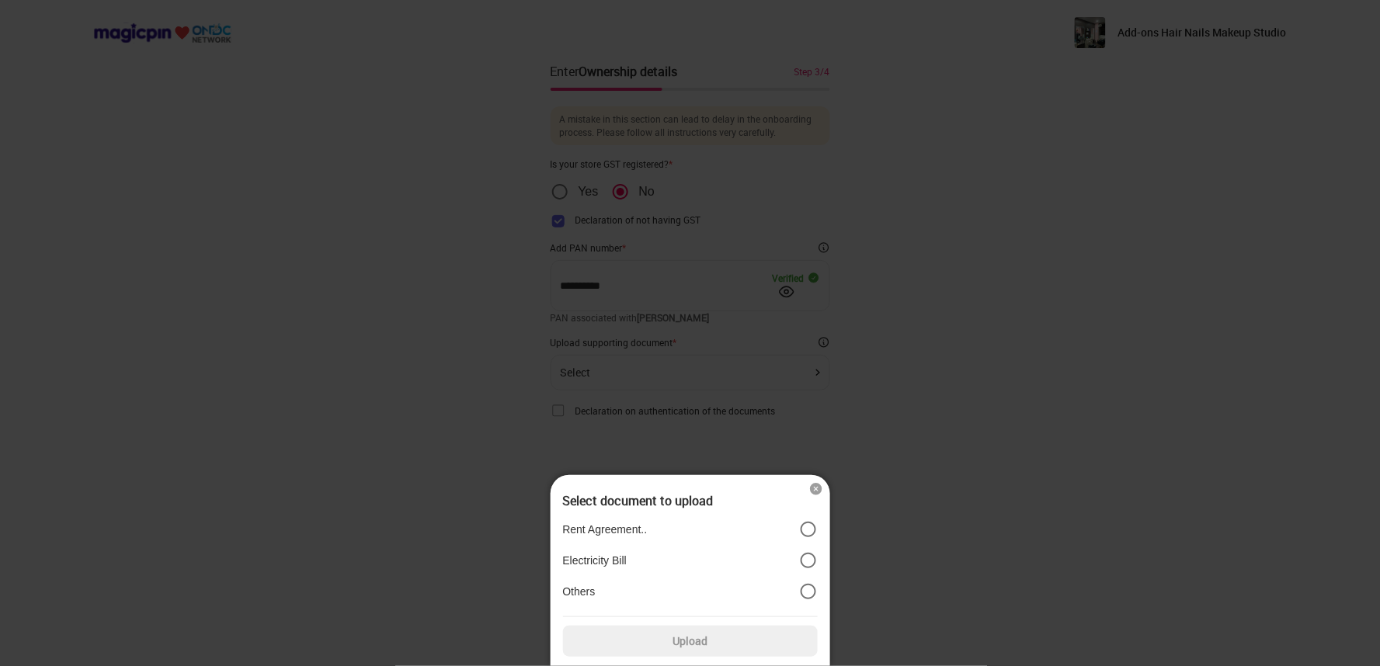  I want to click on p: Electricity Bill, so click(595, 561).